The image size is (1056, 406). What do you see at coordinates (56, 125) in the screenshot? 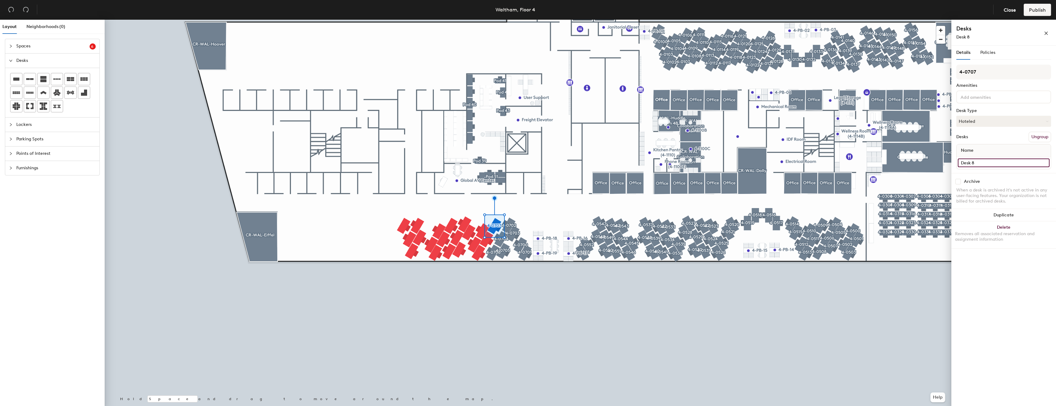
I see `span: Lockers` at bounding box center [56, 125].